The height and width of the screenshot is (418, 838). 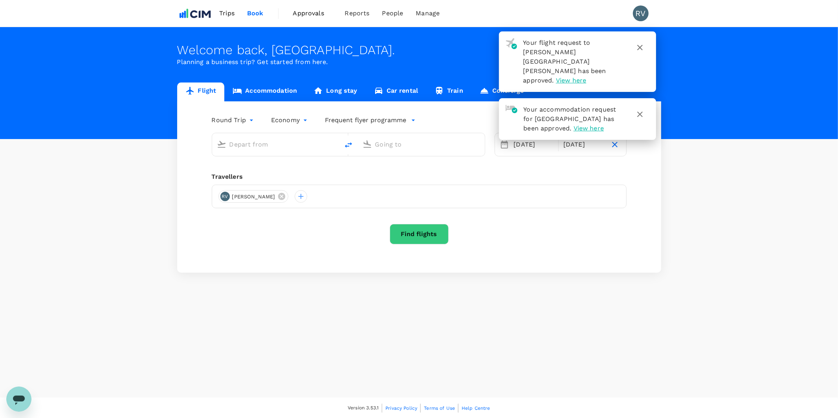 I want to click on a: Privacy Policy, so click(x=401, y=408).